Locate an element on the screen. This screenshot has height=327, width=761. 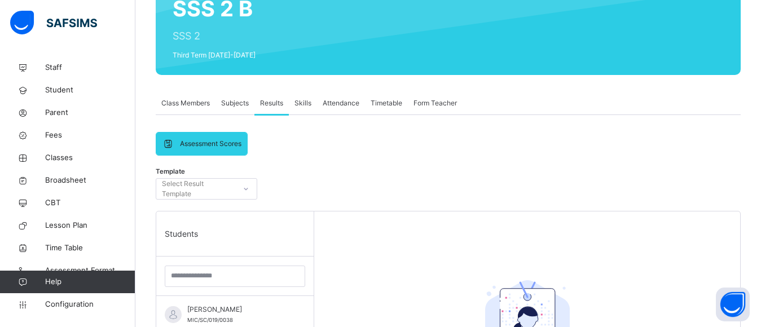
span: Form Teacher is located at coordinates (435, 103).